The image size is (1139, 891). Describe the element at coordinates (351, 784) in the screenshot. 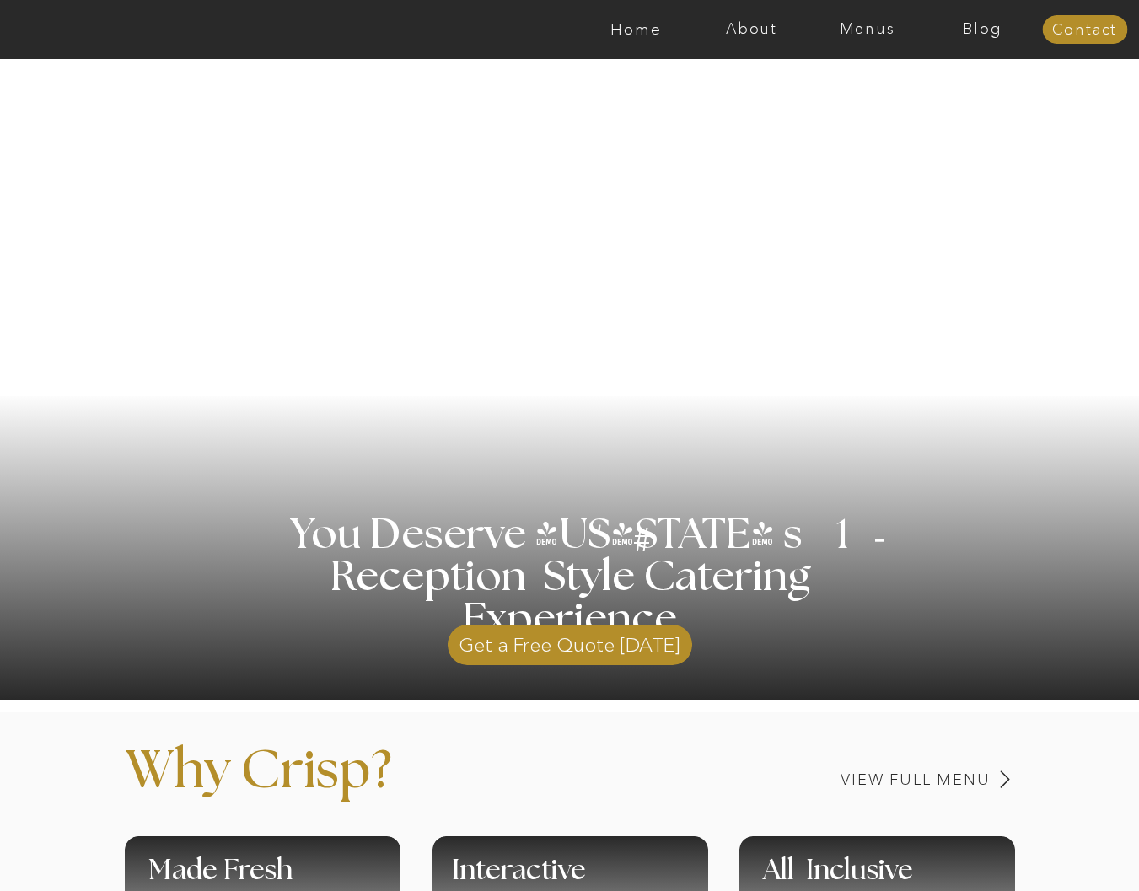

I see `p: Why Crisp?` at that location.